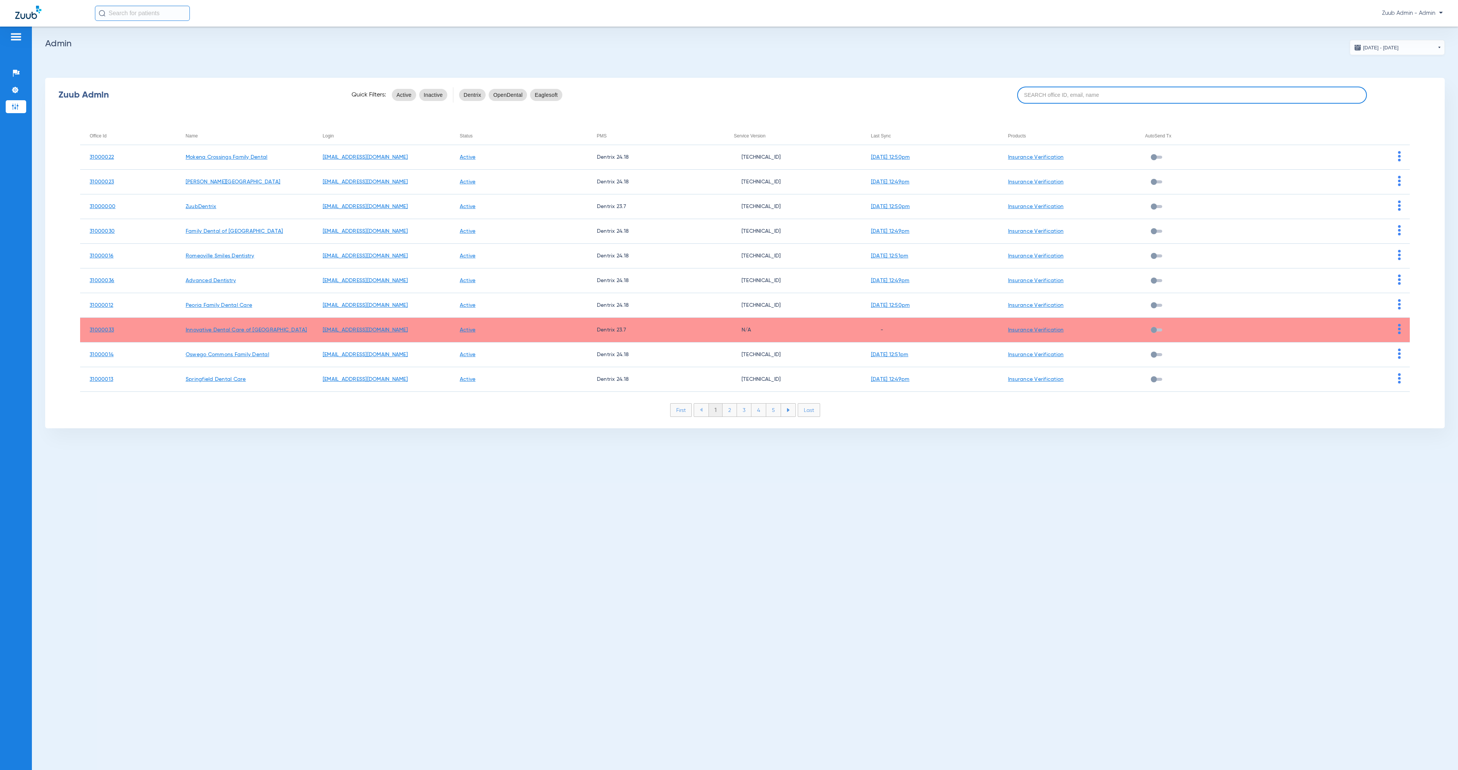 Image resolution: width=1458 pixels, height=770 pixels. Describe the element at coordinates (101, 379) in the screenshot. I see `a: 31000013` at that location.